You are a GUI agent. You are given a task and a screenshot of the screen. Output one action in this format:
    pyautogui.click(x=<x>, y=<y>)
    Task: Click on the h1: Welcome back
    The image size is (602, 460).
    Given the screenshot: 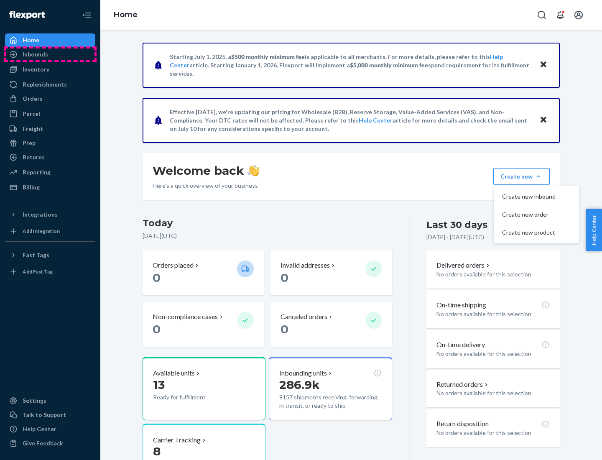 What is the action you would take?
    pyautogui.click(x=206, y=170)
    